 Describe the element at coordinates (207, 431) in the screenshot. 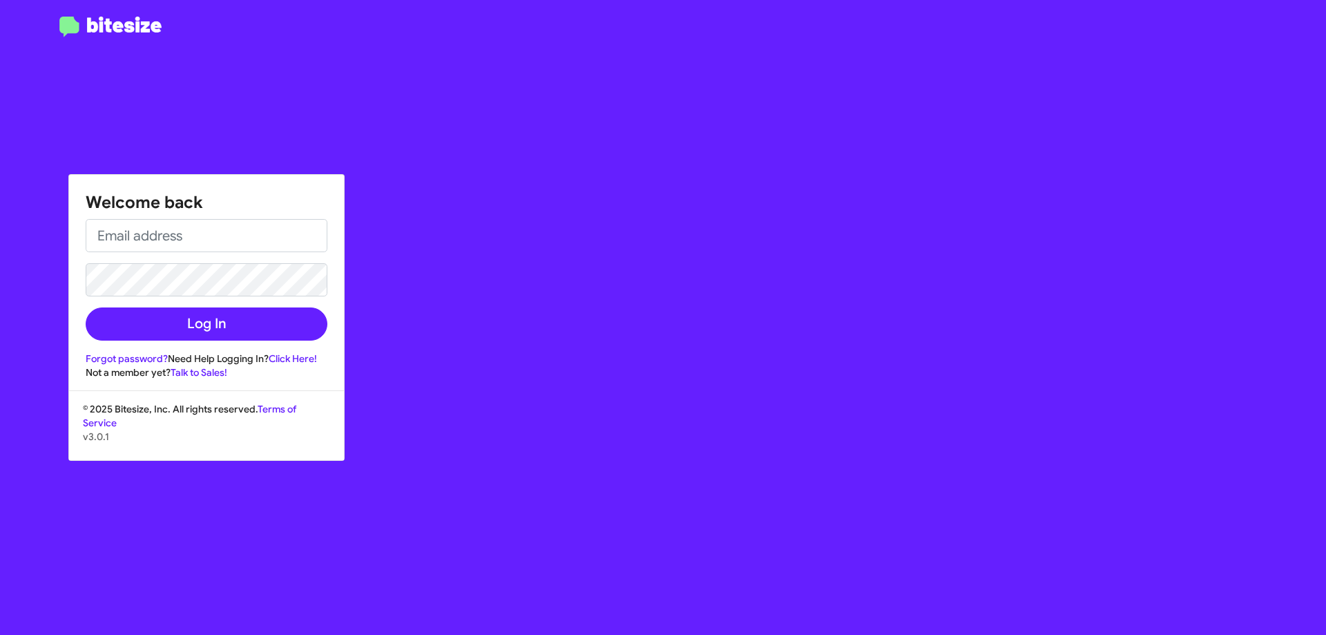

I see `div: © 2025 Bitesize, Inc. All rights reserved.` at that location.